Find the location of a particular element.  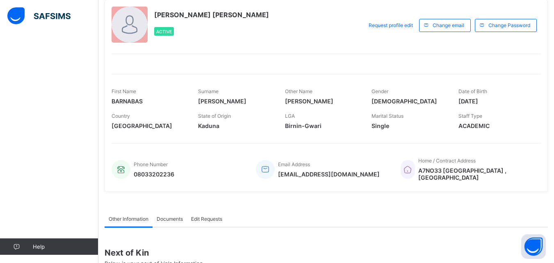

span: LGA is located at coordinates (290, 116).